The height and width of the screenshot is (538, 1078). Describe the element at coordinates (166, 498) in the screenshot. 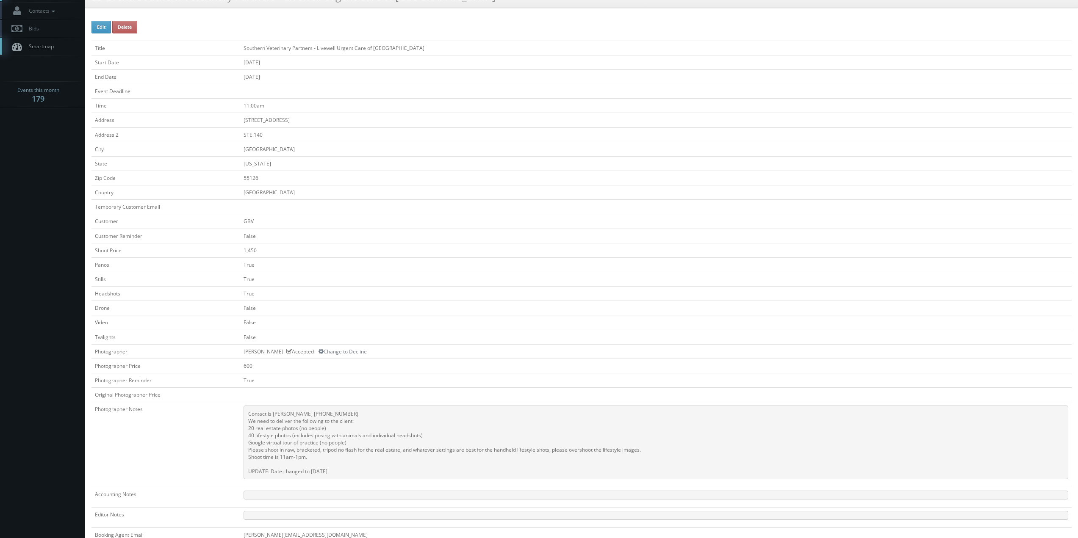

I see `td: Accounting Notes` at that location.